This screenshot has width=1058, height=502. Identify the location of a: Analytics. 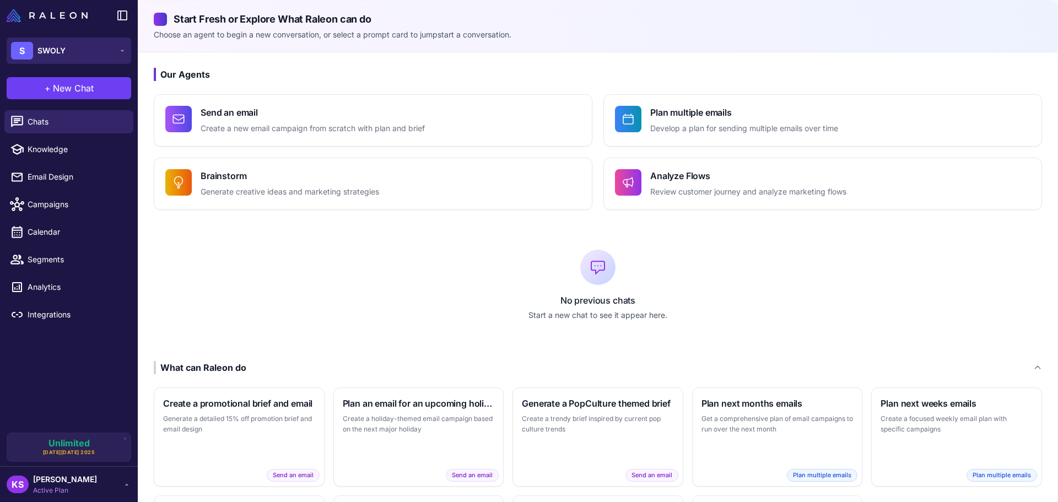
(69, 287).